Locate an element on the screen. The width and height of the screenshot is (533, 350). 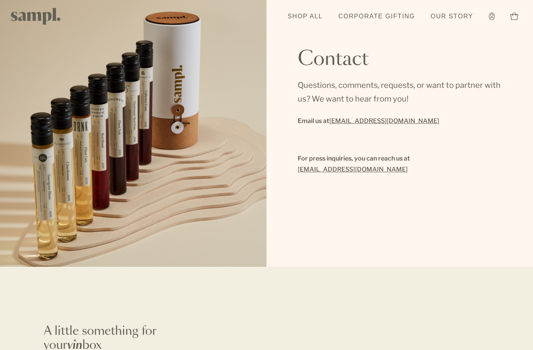
strong: For press inquiries, you can reach us at is located at coordinates (354, 158).